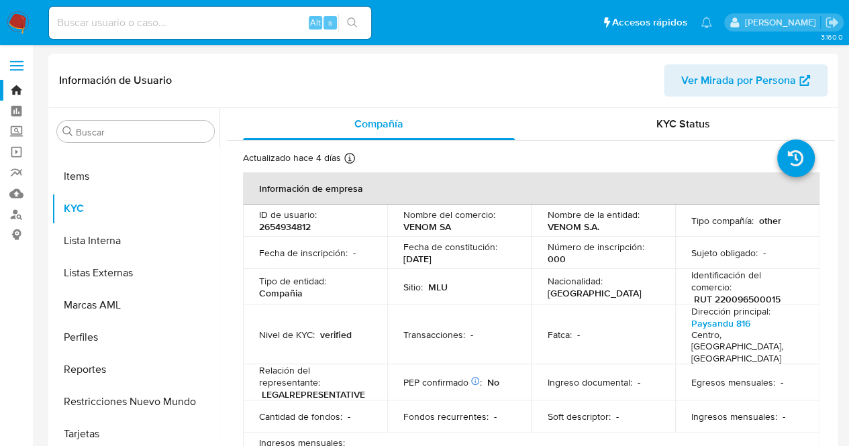 The height and width of the screenshot is (446, 849). What do you see at coordinates (737, 299) in the screenshot?
I see `p: RUT 220096500015` at bounding box center [737, 299].